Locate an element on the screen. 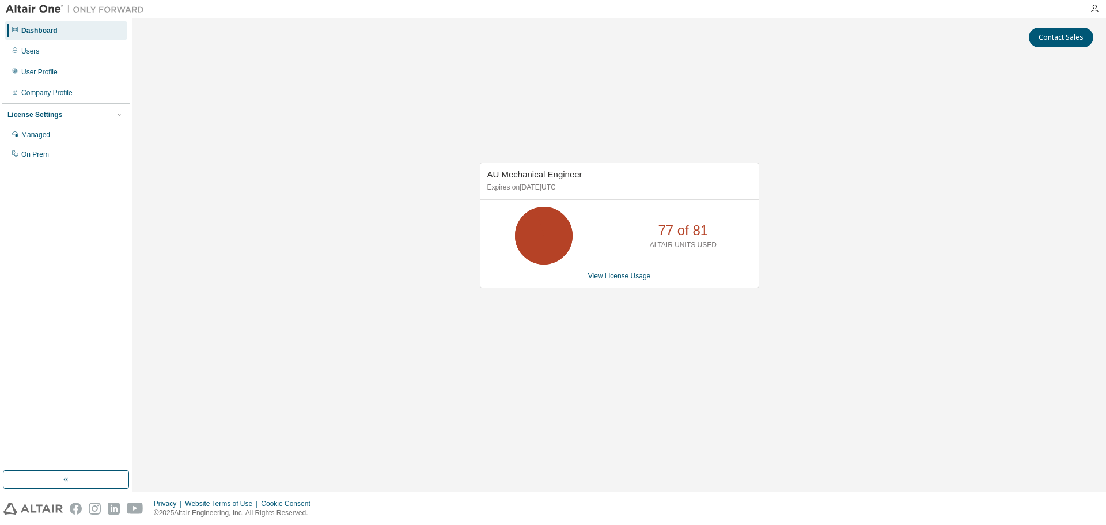 The image size is (1106, 525). p: ALTAIR UNITS USED is located at coordinates (683, 245).